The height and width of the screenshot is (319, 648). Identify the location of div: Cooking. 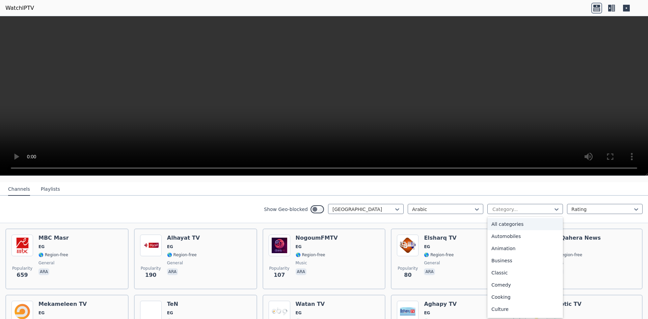
(526, 297).